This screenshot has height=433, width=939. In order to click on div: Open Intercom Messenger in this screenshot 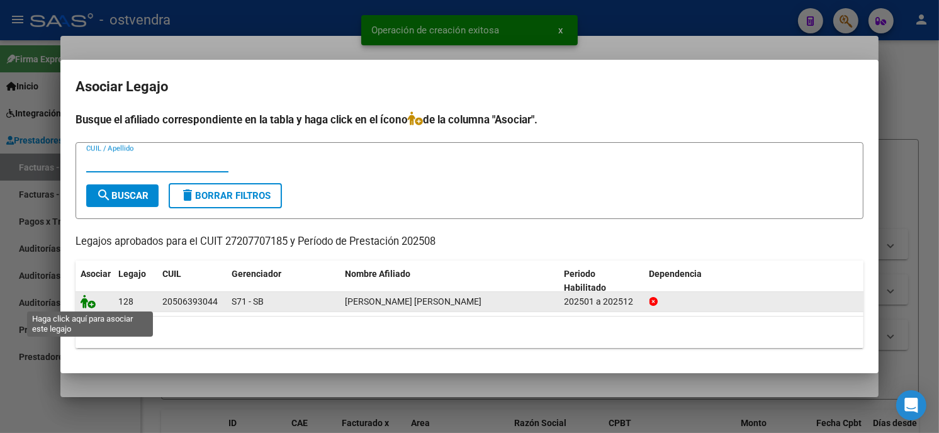, I will do `click(912, 405)`.